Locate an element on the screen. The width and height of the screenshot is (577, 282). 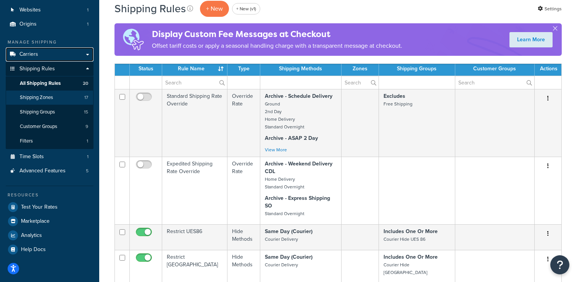
li: Marketplace is located at coordinates (50, 221).